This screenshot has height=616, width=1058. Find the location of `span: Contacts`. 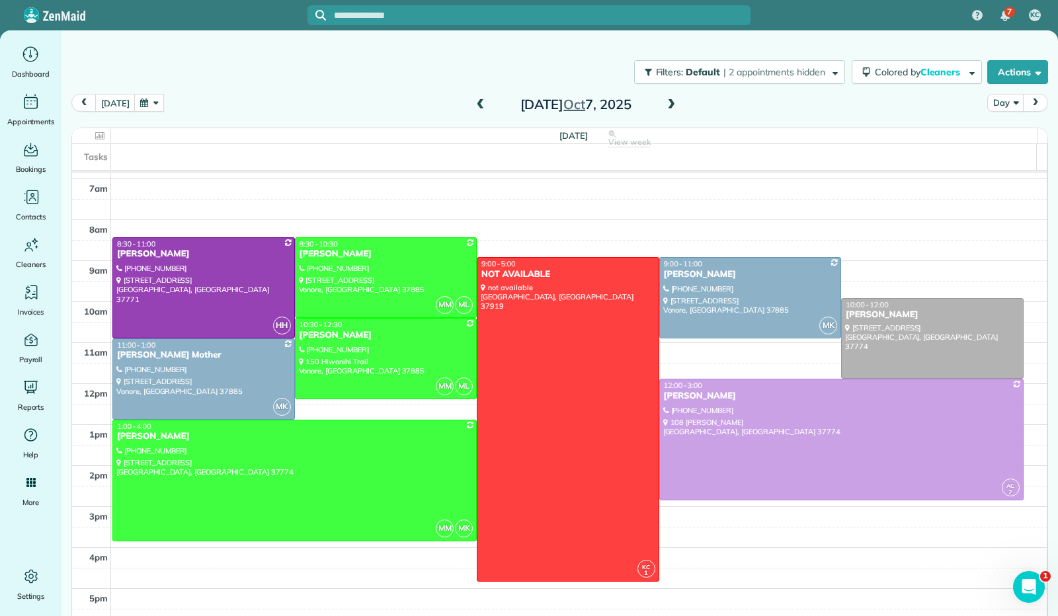

span: Contacts is located at coordinates (30, 217).